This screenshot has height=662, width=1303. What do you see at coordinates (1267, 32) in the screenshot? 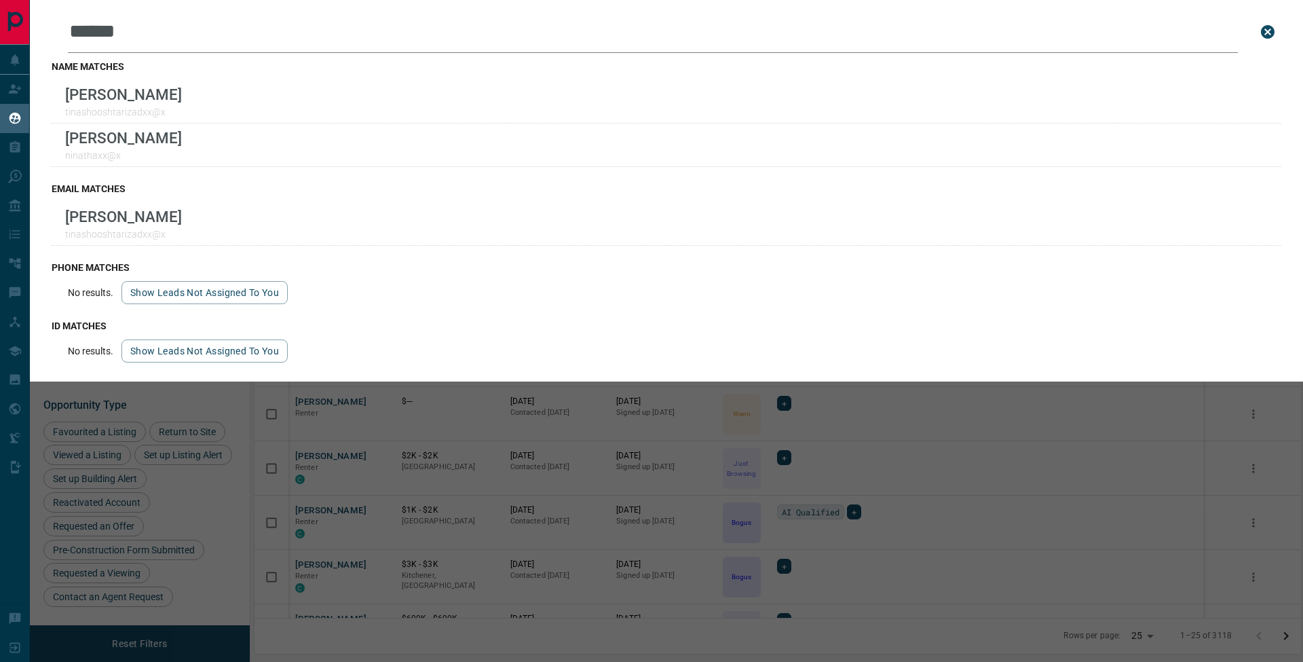
I see `button: close search bar` at bounding box center [1267, 32].